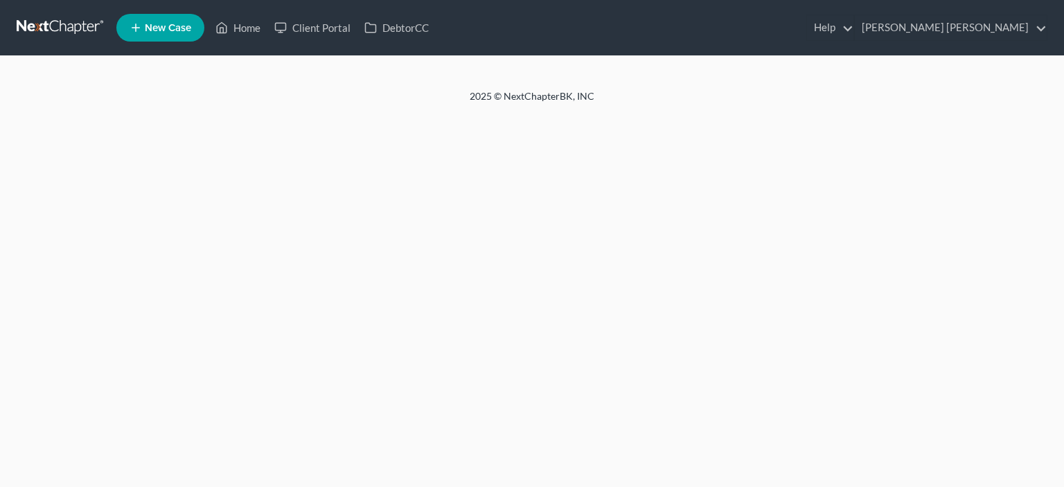  Describe the element at coordinates (160, 28) in the screenshot. I see `new-legal-case-button: New Case` at that location.